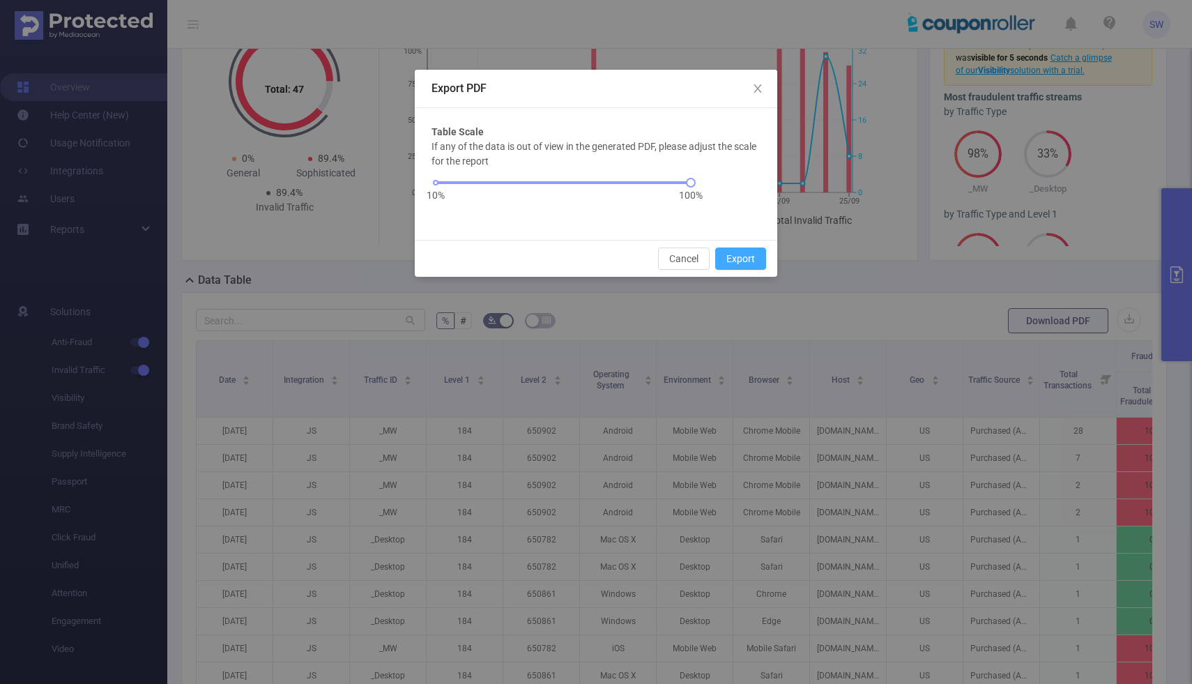  I want to click on div: Export PDF, so click(596, 89).